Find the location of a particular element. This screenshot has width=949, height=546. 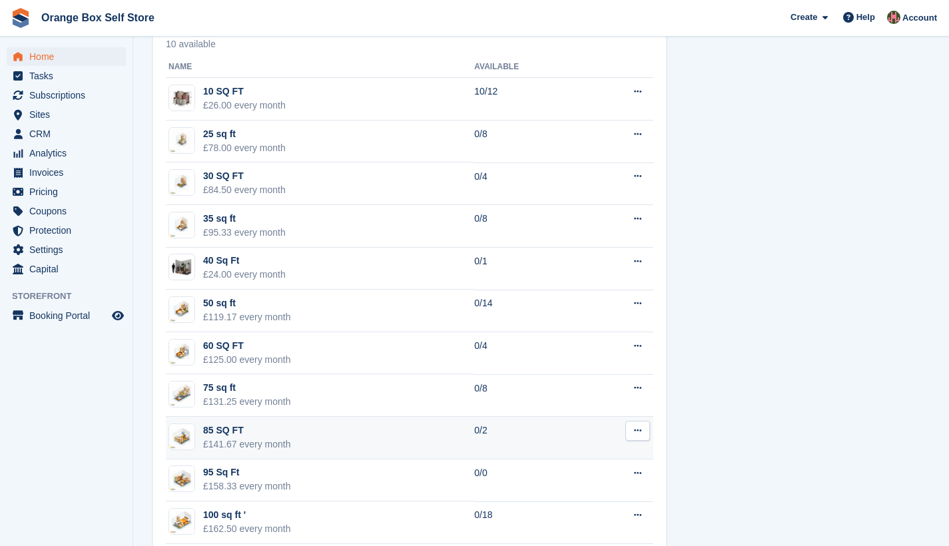

img: 95sqft.jpg is located at coordinates (182, 479).